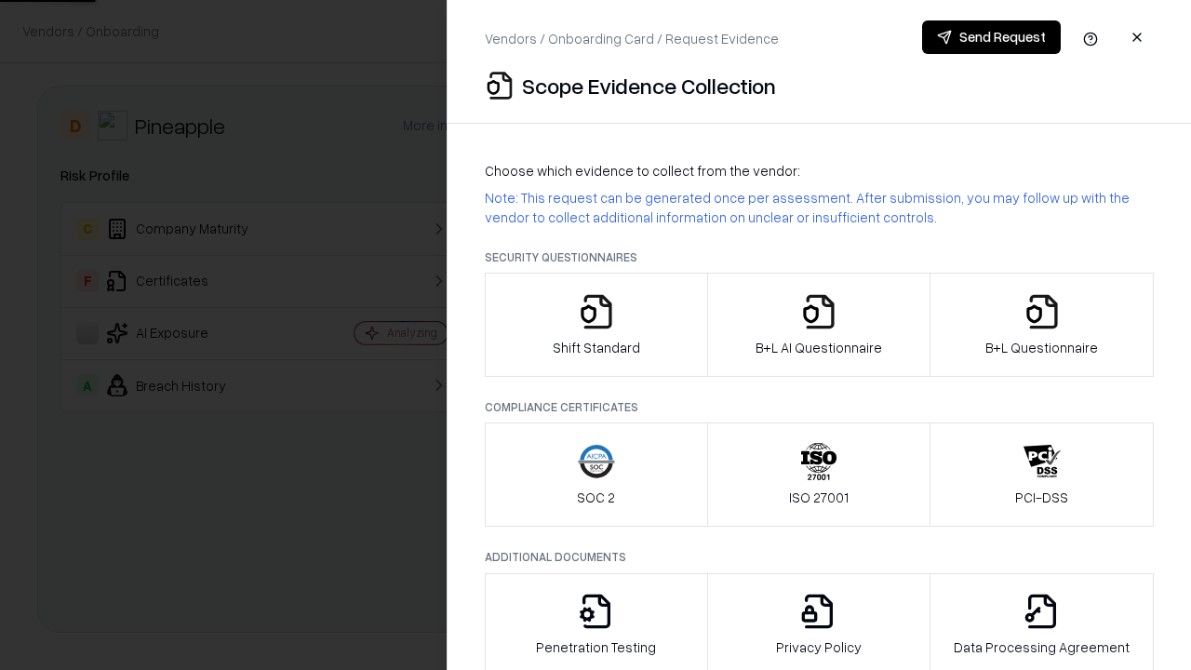 Image resolution: width=1191 pixels, height=670 pixels. I want to click on p: PCI-DSS, so click(1041, 497).